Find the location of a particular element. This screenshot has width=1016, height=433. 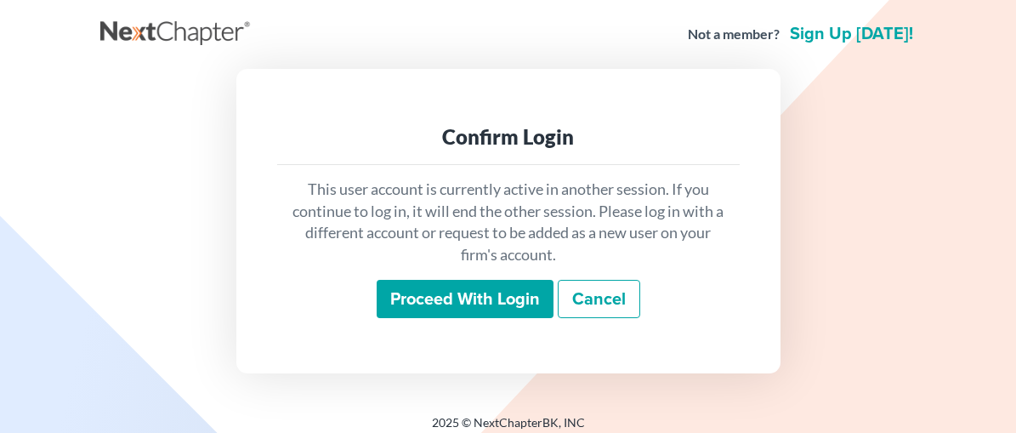

input: Proceed with login is located at coordinates (465, 299).